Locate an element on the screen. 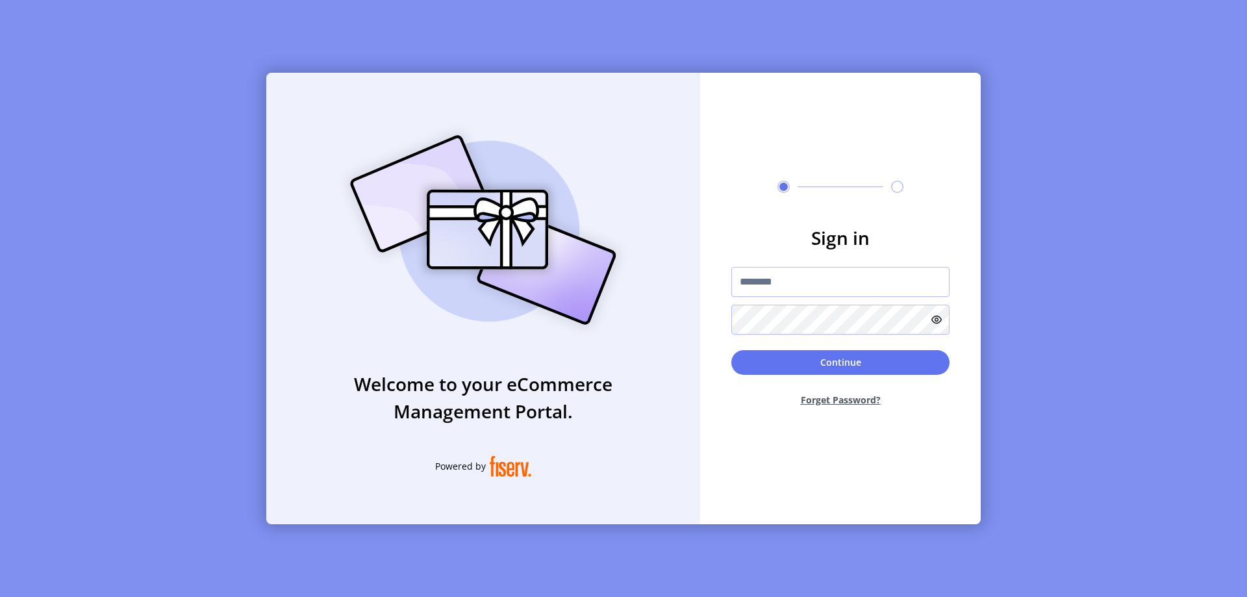 The height and width of the screenshot is (597, 1247). h3: Welcome to your eCommerce Management Portal. is located at coordinates (483, 397).